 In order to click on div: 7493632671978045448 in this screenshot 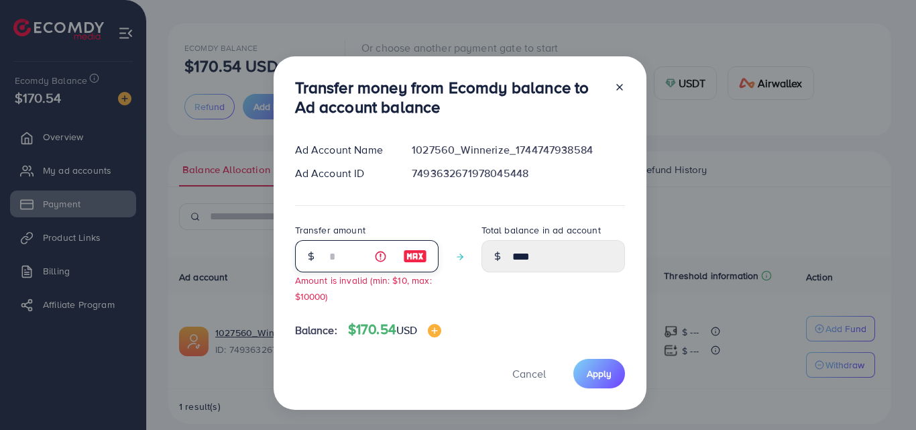, I will do `click(518, 173)`.